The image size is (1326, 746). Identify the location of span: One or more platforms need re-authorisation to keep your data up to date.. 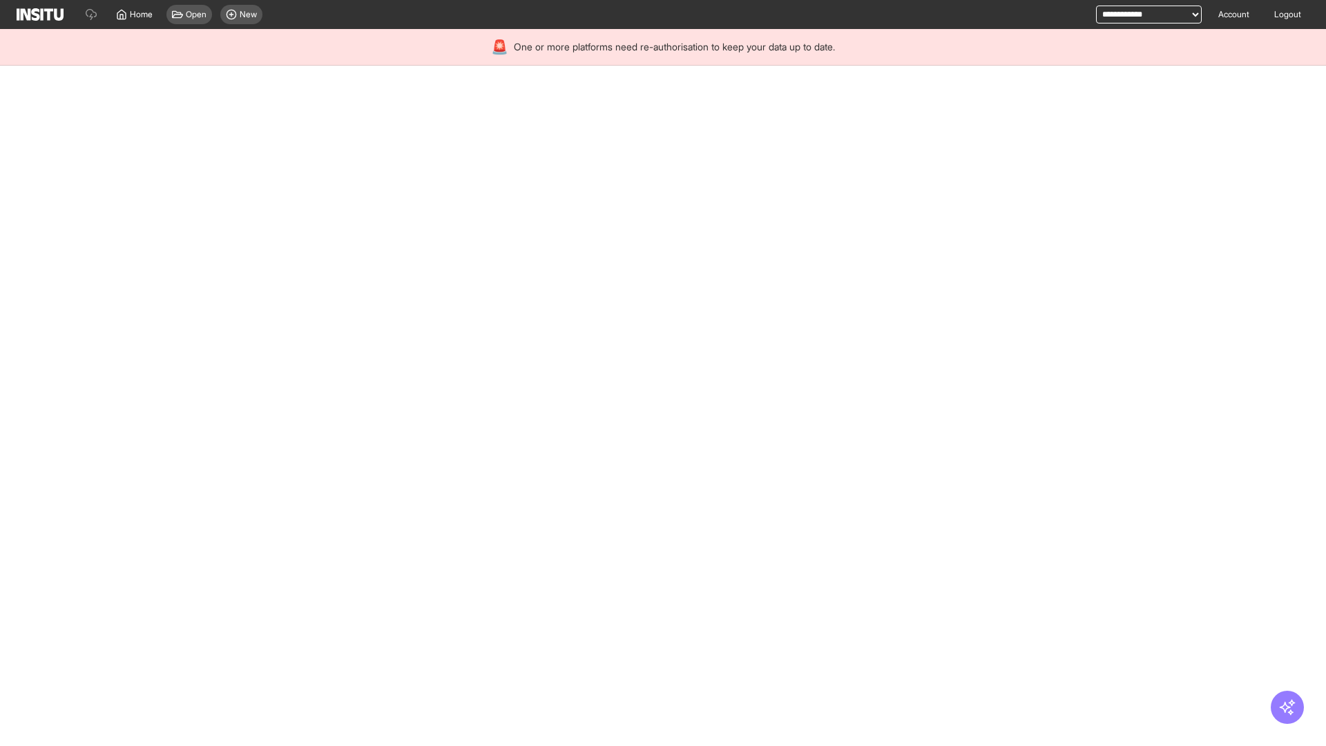
(674, 47).